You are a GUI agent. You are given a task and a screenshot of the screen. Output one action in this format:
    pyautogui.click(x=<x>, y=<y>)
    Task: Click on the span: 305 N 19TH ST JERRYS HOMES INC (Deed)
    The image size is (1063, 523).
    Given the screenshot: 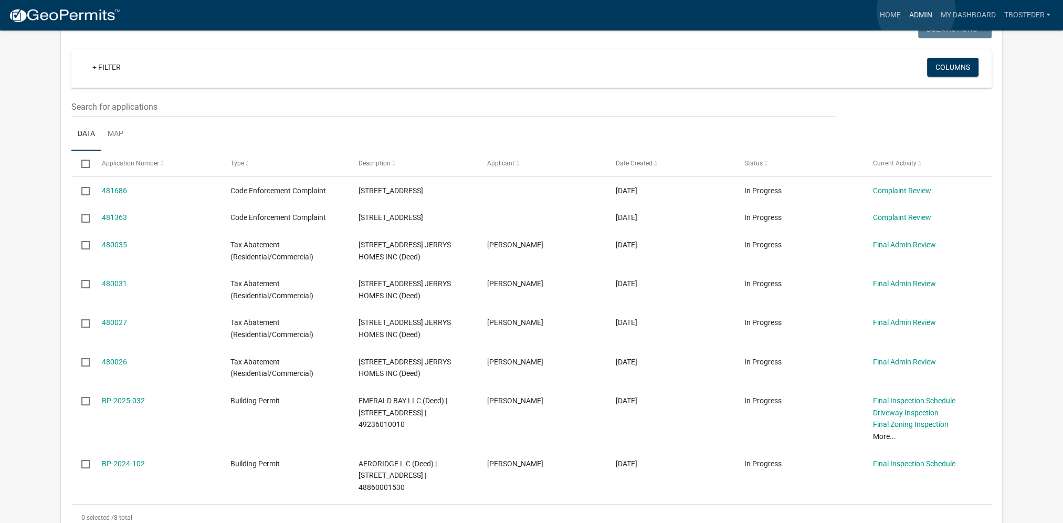 What is the action you would take?
    pyautogui.click(x=405, y=250)
    